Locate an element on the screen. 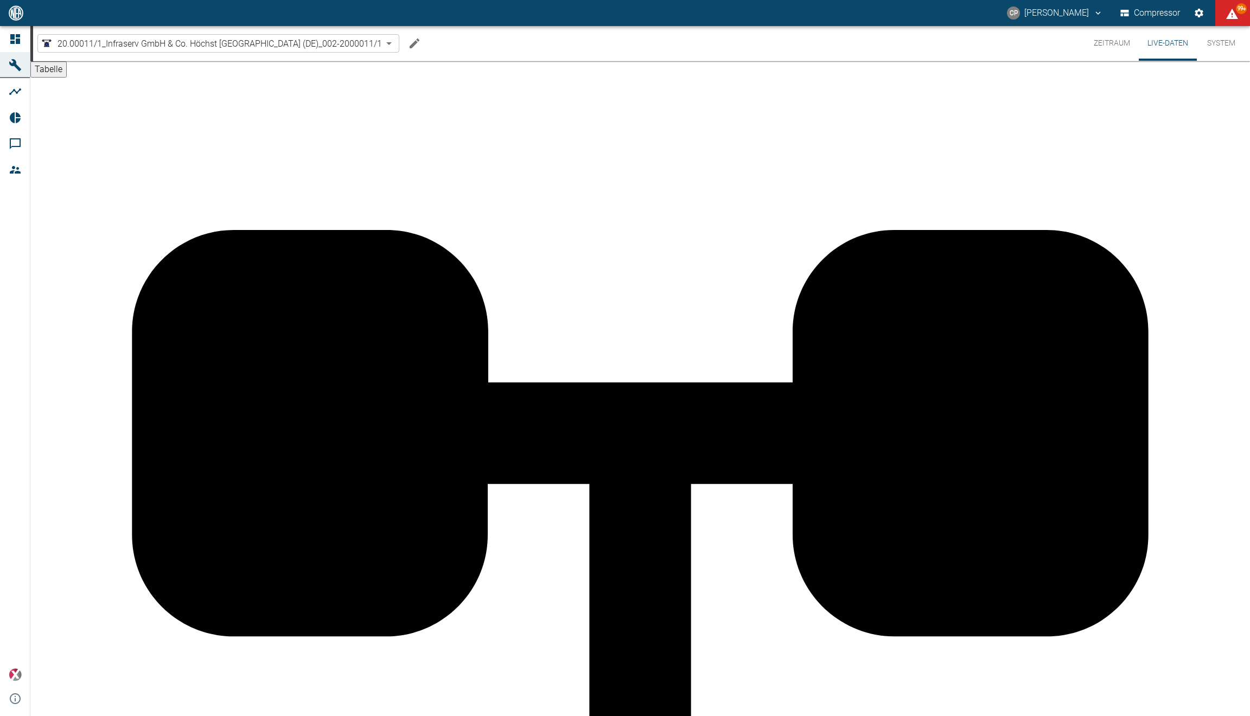 Image resolution: width=1250 pixels, height=716 pixels. button: christoph.palm@neuman-esser.com is located at coordinates (1054, 13).